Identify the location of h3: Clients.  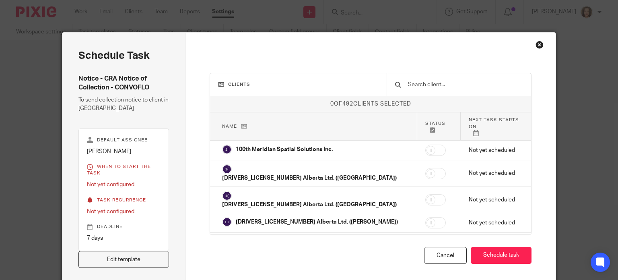
(298, 84).